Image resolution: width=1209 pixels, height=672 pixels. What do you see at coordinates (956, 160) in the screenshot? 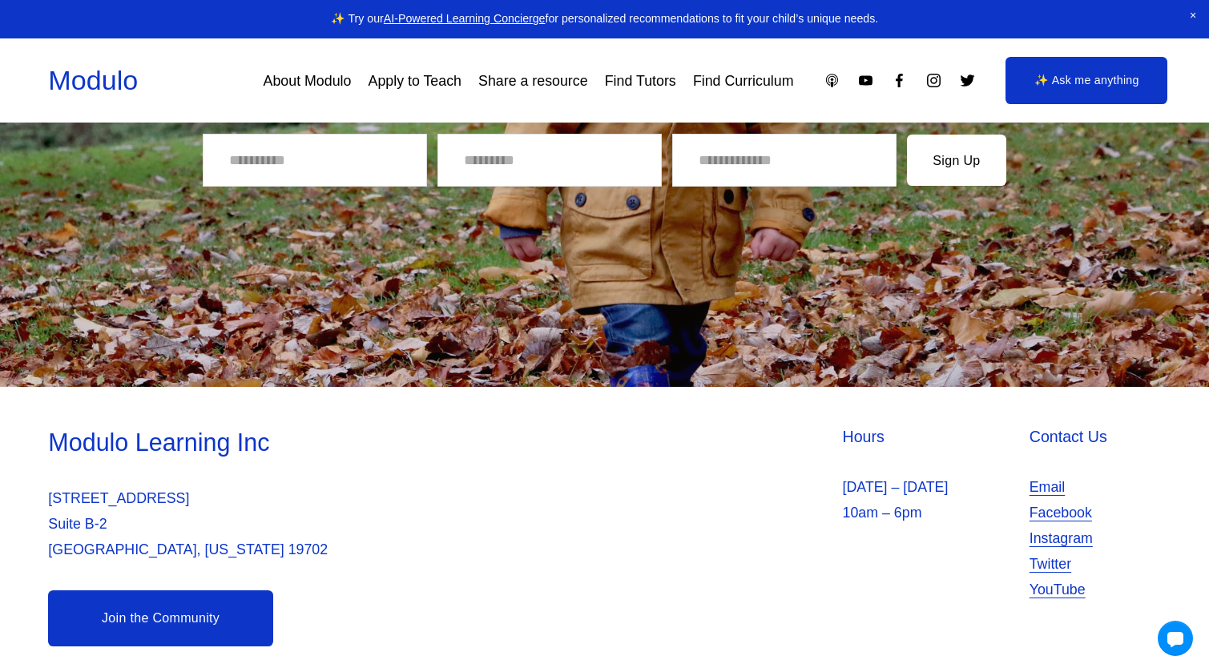
I see `span: Sign Up` at bounding box center [956, 160].